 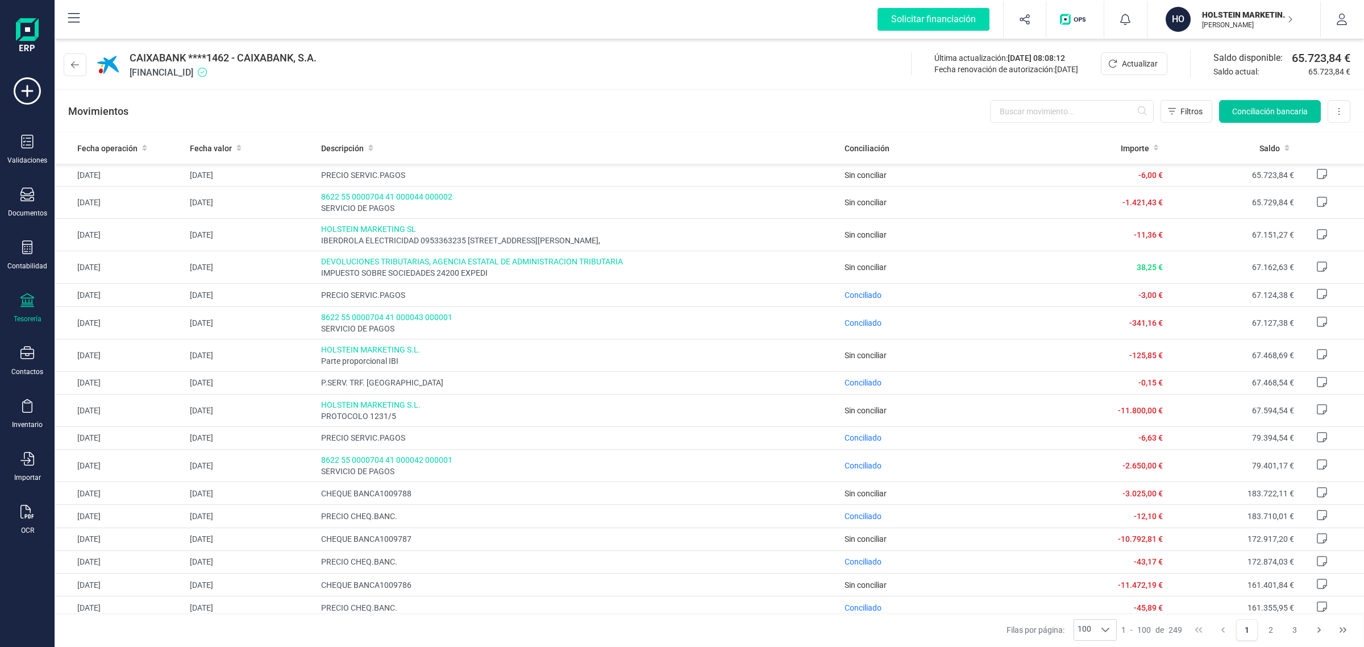 I want to click on span: 8622 55 0000704 41 000042 000001, so click(x=579, y=460).